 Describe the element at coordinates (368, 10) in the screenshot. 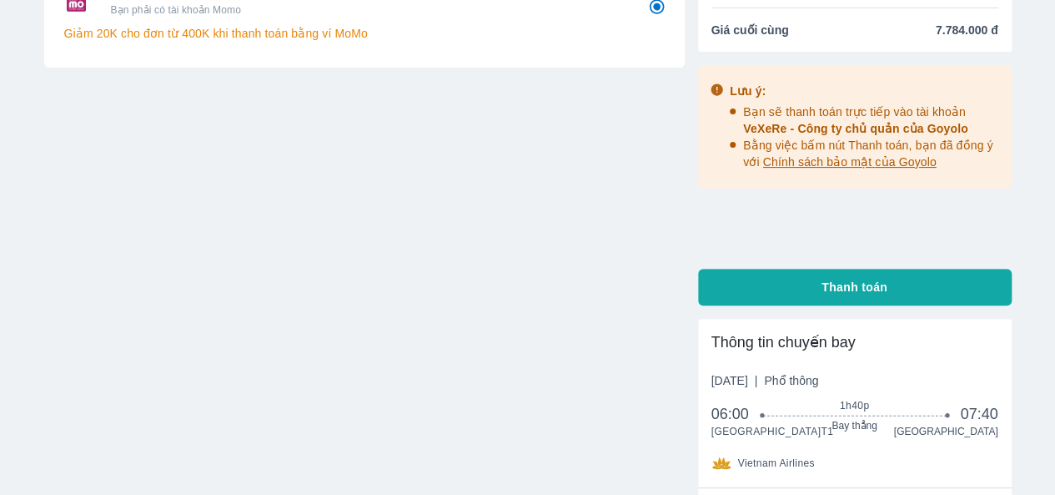

I see `p: Bạn phải có tài khoản Momo` at that location.